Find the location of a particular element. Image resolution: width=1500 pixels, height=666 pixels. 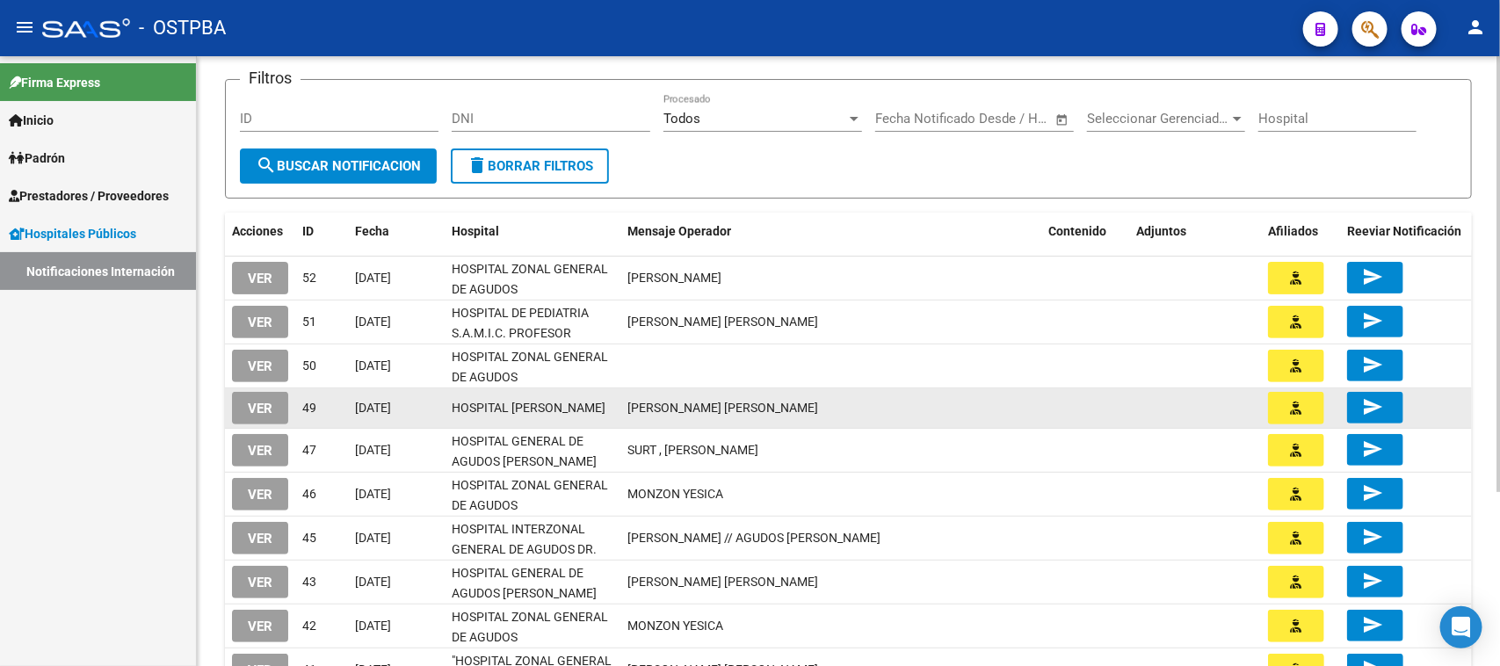

span: 50 is located at coordinates (309, 366).